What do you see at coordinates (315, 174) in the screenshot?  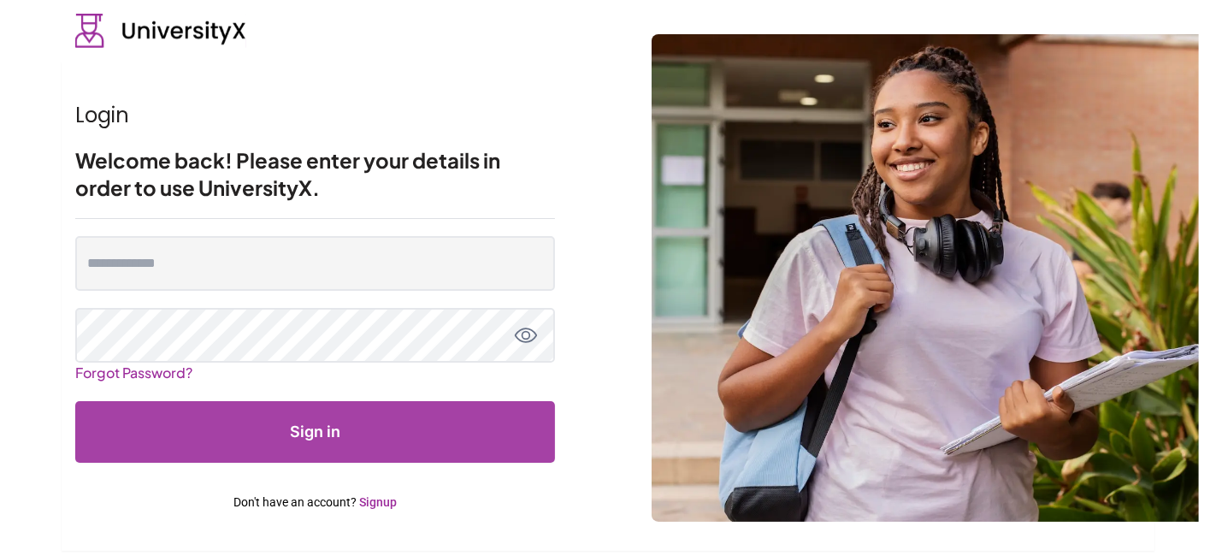 I see `h2: Welcome back! Please enter your details in order to use UniversityX.` at bounding box center [315, 174].